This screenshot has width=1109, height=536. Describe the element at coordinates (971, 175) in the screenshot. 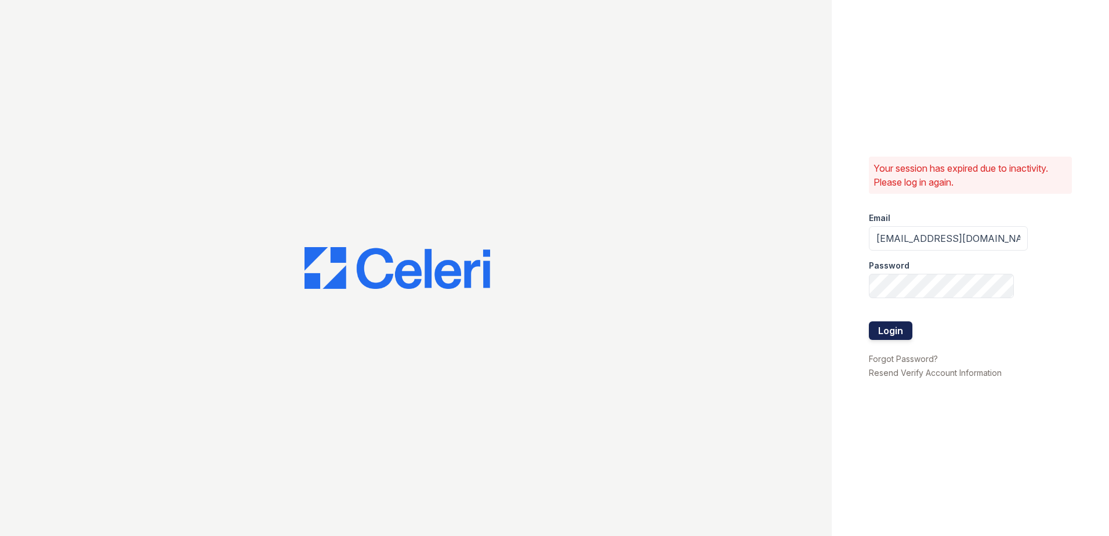

I see `p: Your session has expired due to inactivity. Please log in again.` at that location.